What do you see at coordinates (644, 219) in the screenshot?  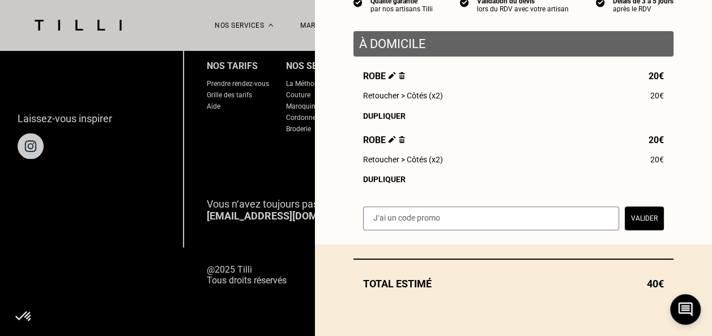 I see `button: Valider` at bounding box center [644, 219].